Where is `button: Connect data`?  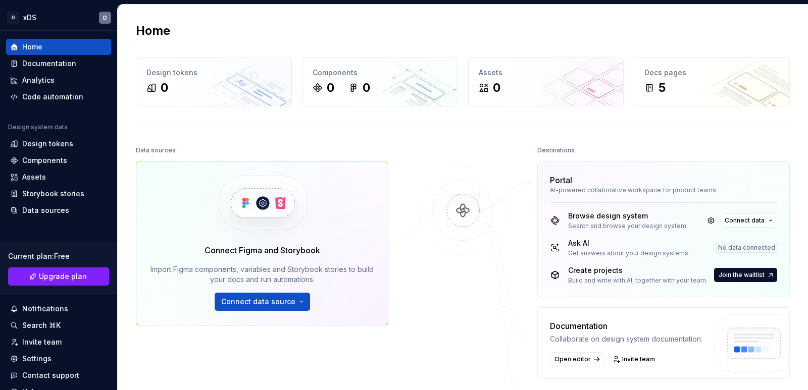
button: Connect data is located at coordinates (748, 221).